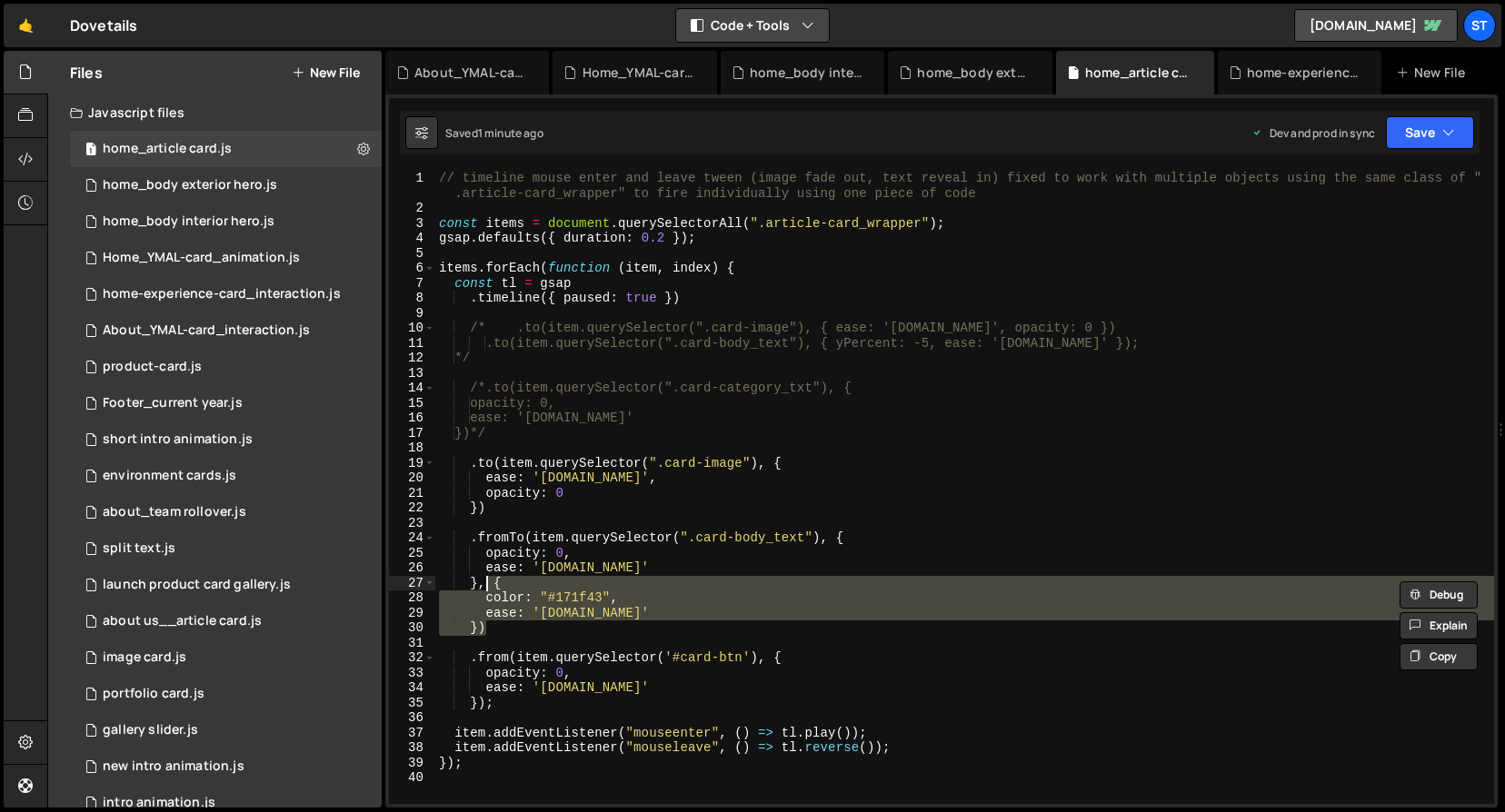 The height and width of the screenshot is (812, 1505). Describe the element at coordinates (144, 658) in the screenshot. I see `div: image card.js` at that location.